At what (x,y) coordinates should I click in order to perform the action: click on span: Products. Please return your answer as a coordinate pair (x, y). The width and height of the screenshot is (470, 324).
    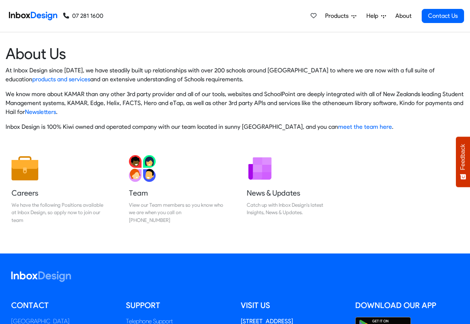
    Looking at the image, I should click on (338, 16).